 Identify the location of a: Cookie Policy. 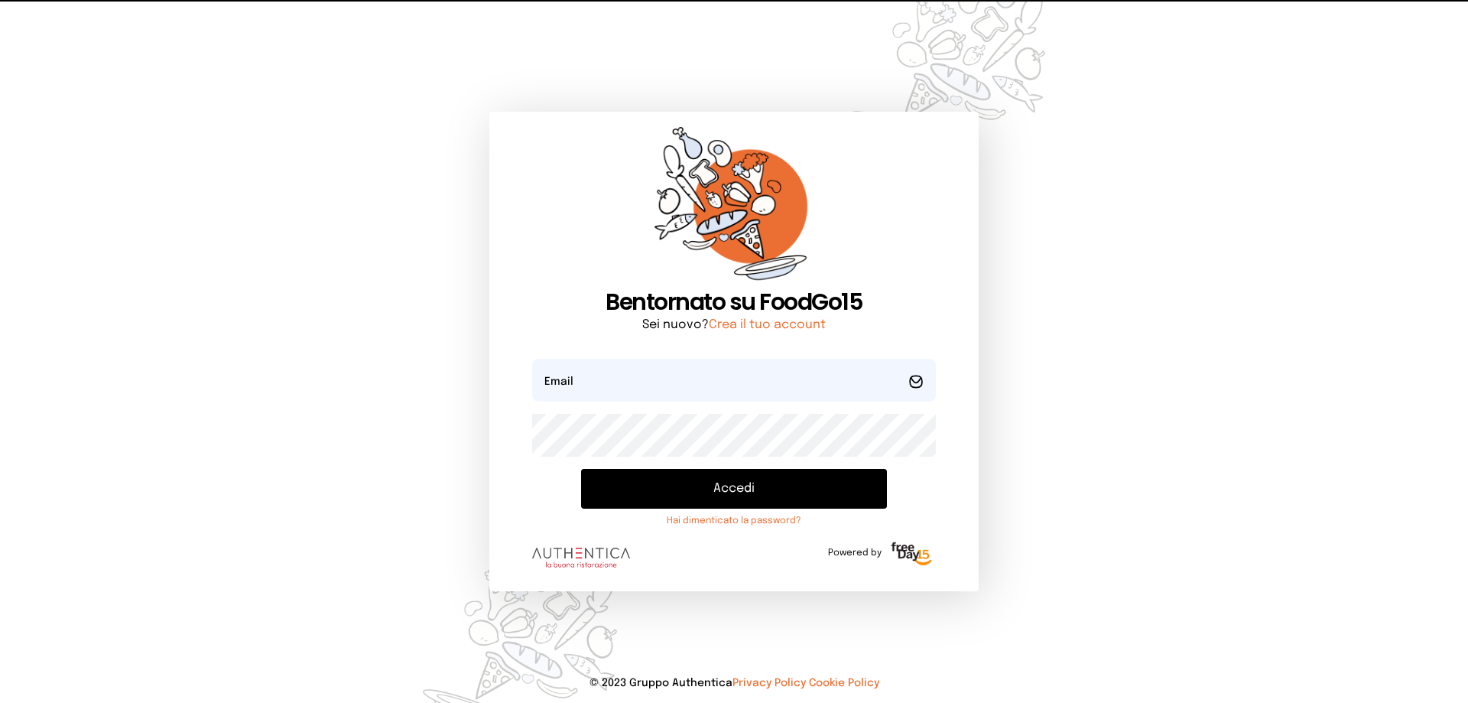
(844, 683).